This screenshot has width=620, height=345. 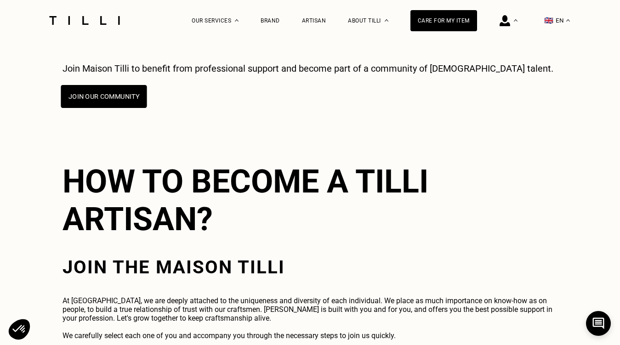 What do you see at coordinates (314, 21) in the screenshot?
I see `div: Artisan` at bounding box center [314, 21].